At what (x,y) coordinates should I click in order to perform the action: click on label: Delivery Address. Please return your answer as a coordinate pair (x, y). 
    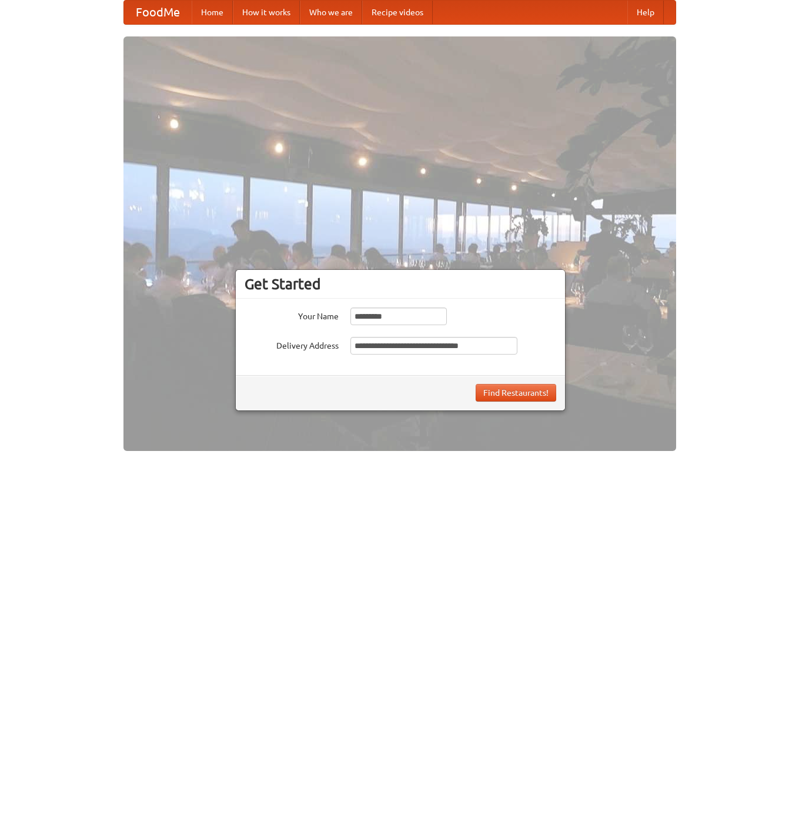
    Looking at the image, I should click on (292, 344).